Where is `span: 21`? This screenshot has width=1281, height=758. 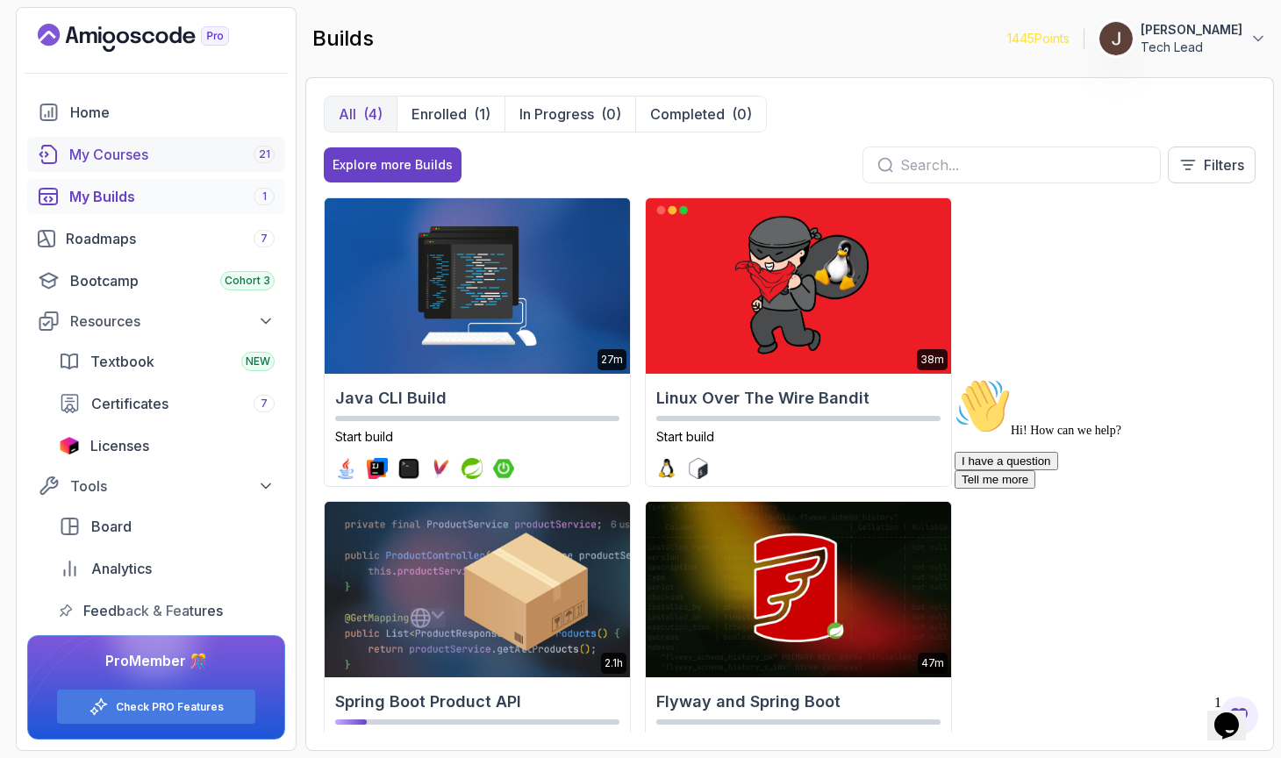 span: 21 is located at coordinates (264, 154).